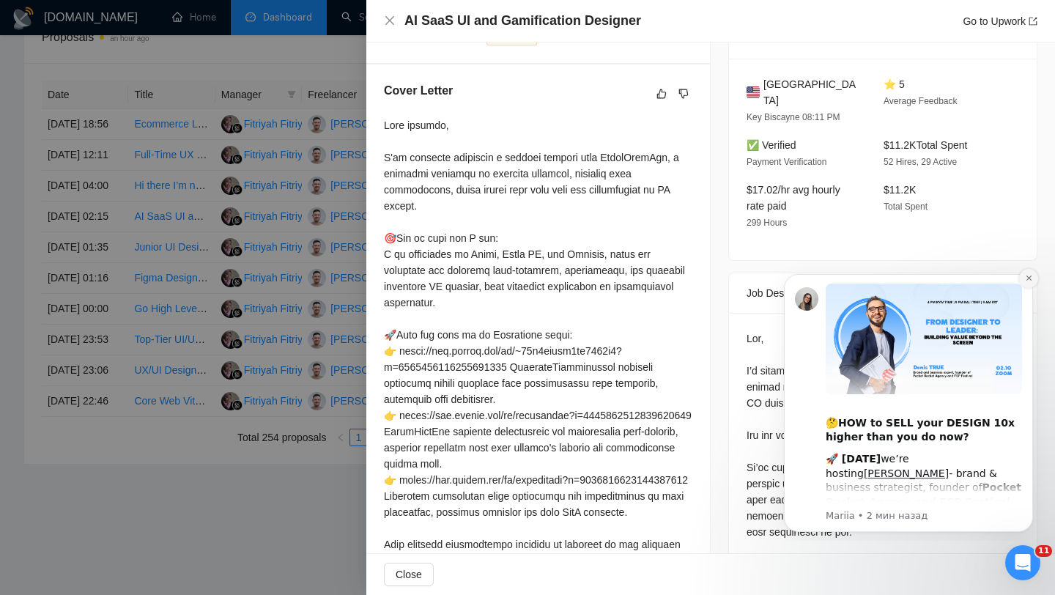 The image size is (1055, 595). Describe the element at coordinates (1033, 21) in the screenshot. I see `span: export` at that location.